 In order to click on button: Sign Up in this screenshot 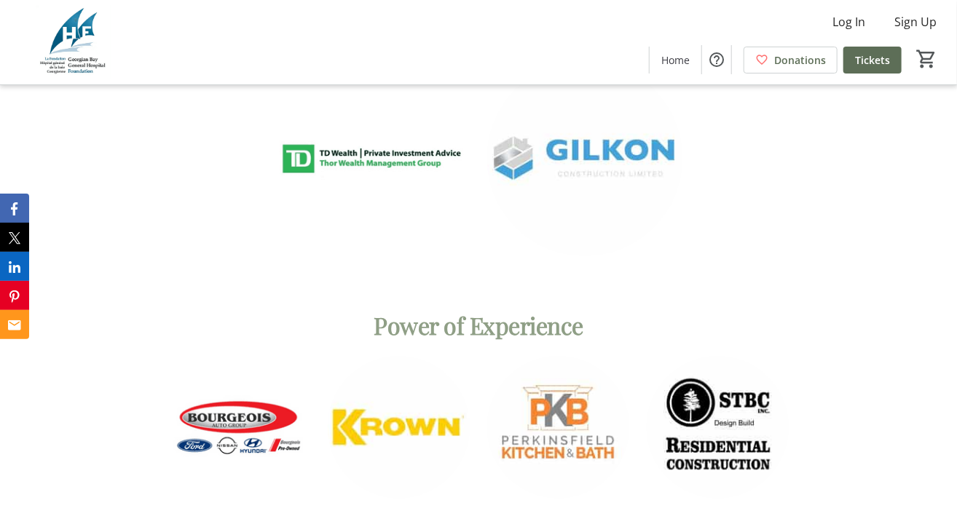, I will do `click(915, 22)`.